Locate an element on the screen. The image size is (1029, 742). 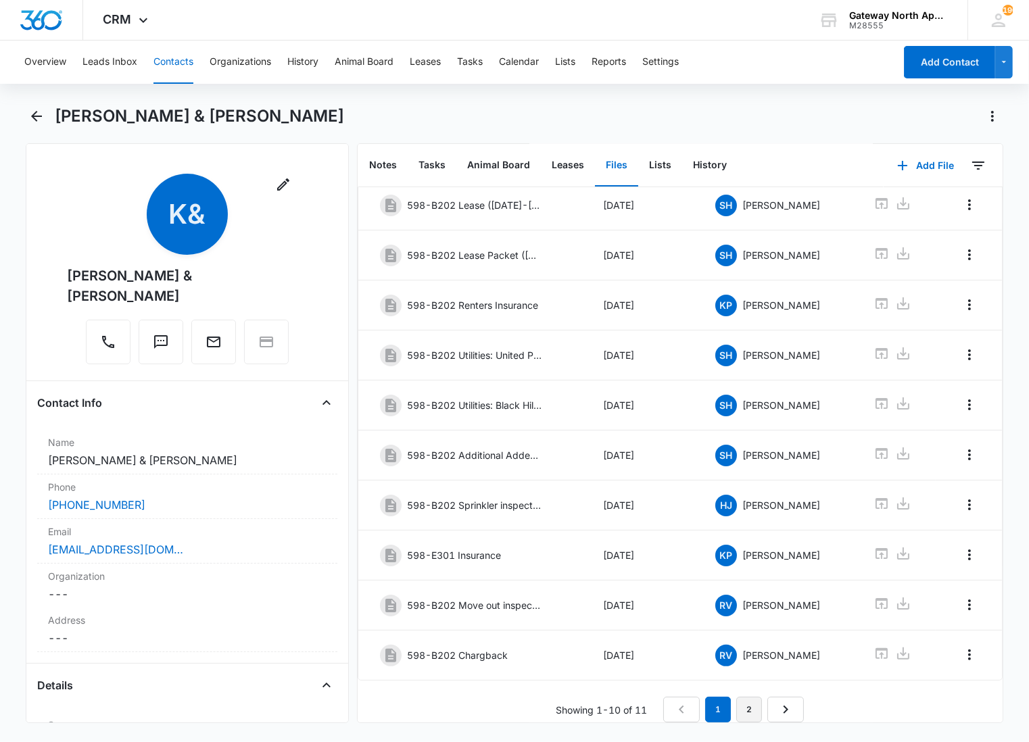
label: Source is located at coordinates (187, 725).